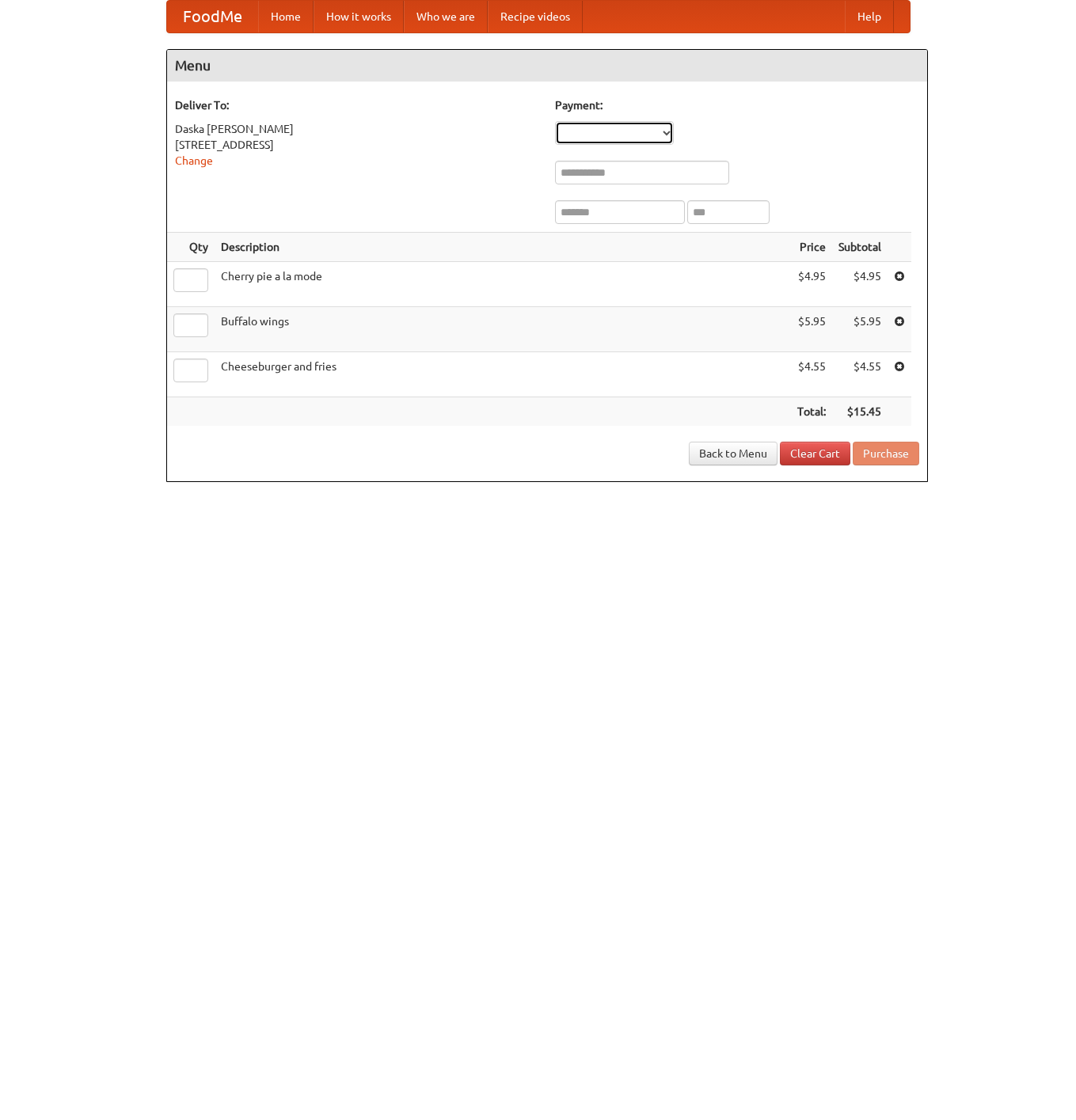 The image size is (1076, 1120). I want to click on td: Cherry pie a la mode, so click(503, 284).